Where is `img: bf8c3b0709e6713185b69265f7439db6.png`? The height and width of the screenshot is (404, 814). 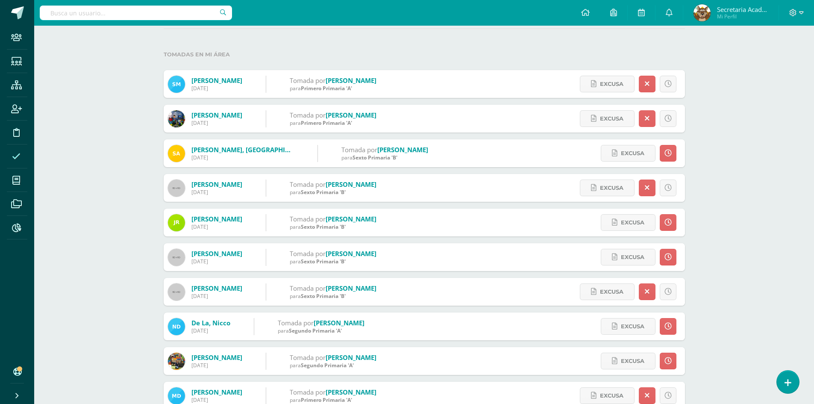 img: bf8c3b0709e6713185b69265f7439db6.png is located at coordinates (176, 223).